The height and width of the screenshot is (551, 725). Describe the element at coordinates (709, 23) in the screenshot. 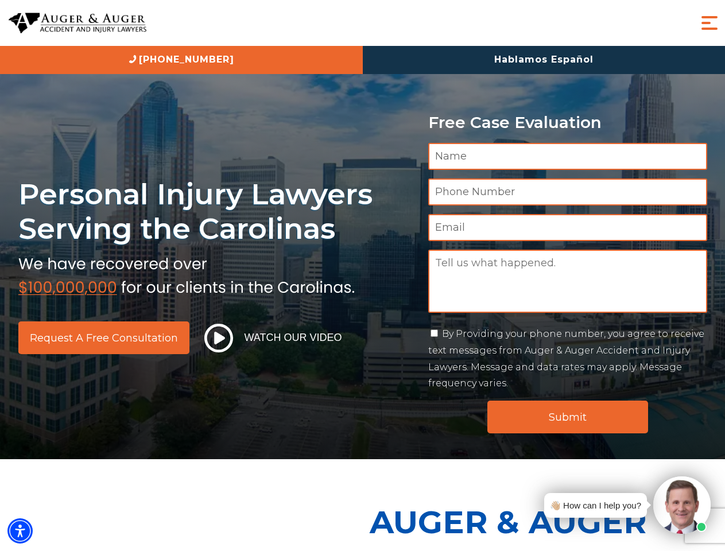

I see `button: Menu` at that location.